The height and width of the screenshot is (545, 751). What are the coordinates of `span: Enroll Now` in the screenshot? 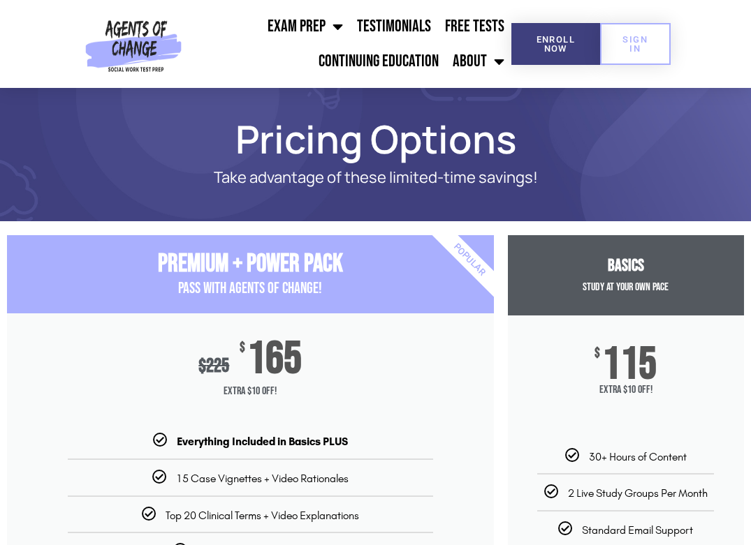 It's located at (555, 44).